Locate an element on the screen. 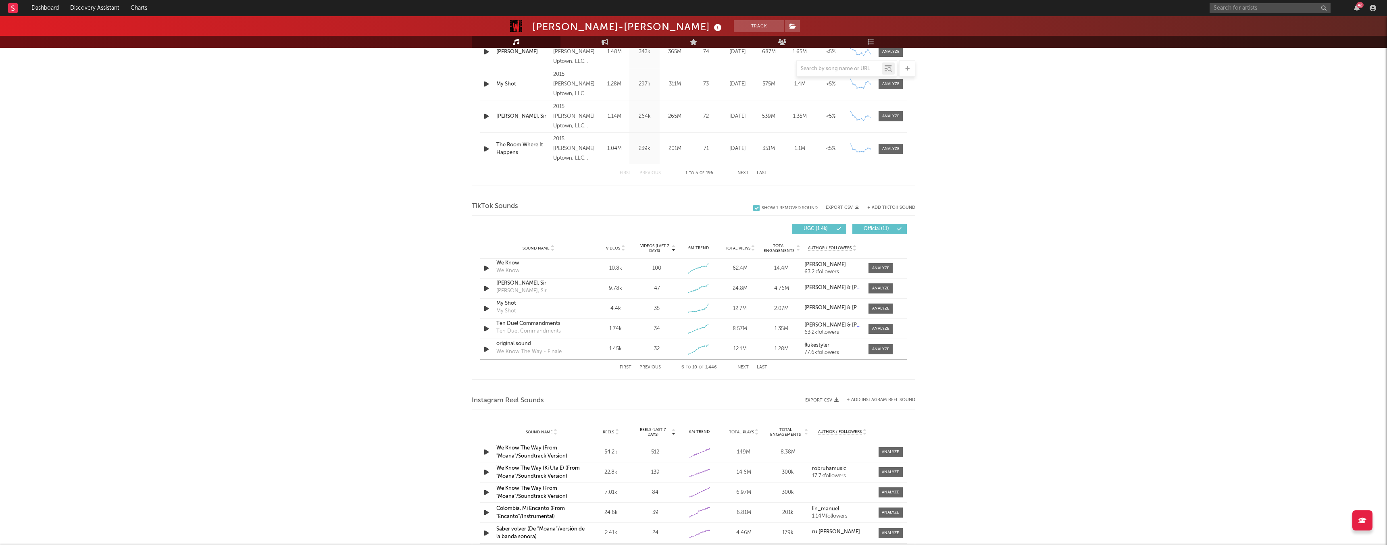  span: Total Views is located at coordinates (737, 248).